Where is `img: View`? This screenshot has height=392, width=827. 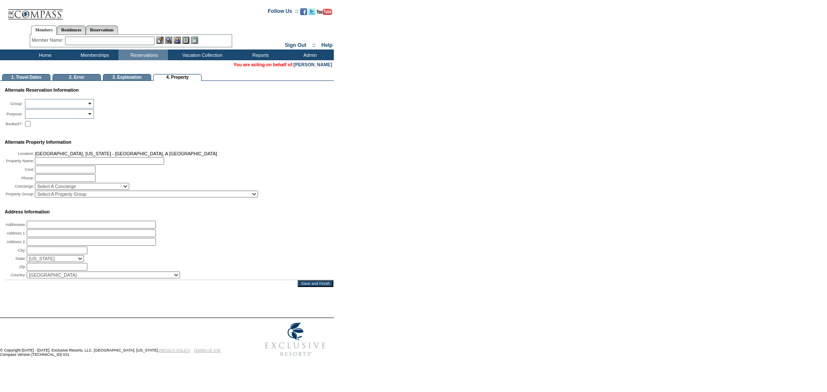
img: View is located at coordinates (168, 40).